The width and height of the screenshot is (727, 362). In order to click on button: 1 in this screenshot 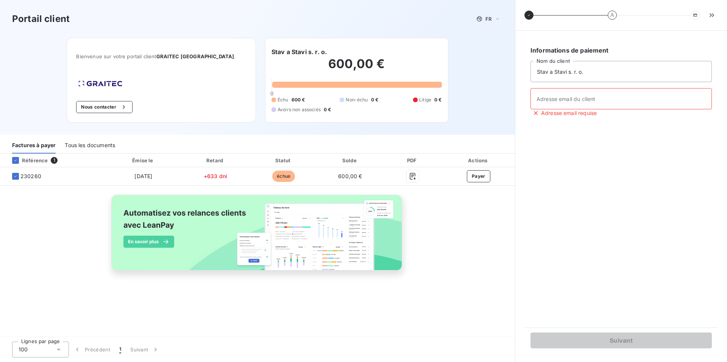, I will do `click(120, 350)`.